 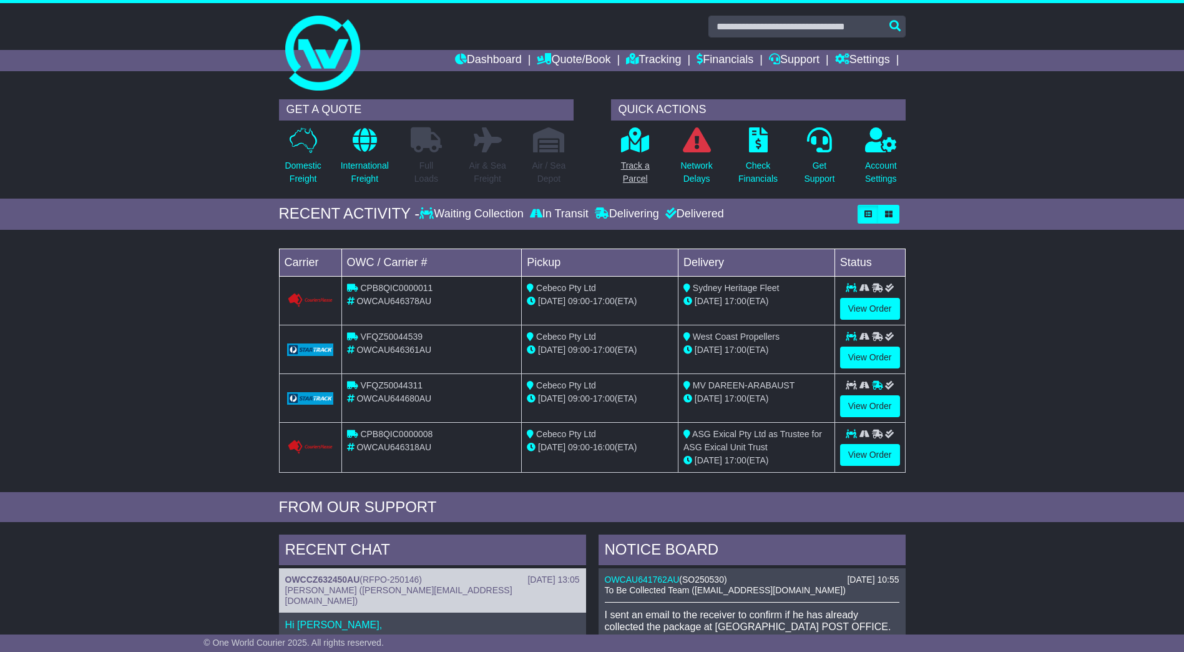 I want to click on a: DomesticFreight, so click(x=303, y=159).